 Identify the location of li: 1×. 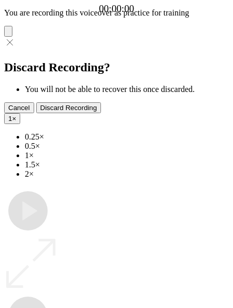
(127, 156).